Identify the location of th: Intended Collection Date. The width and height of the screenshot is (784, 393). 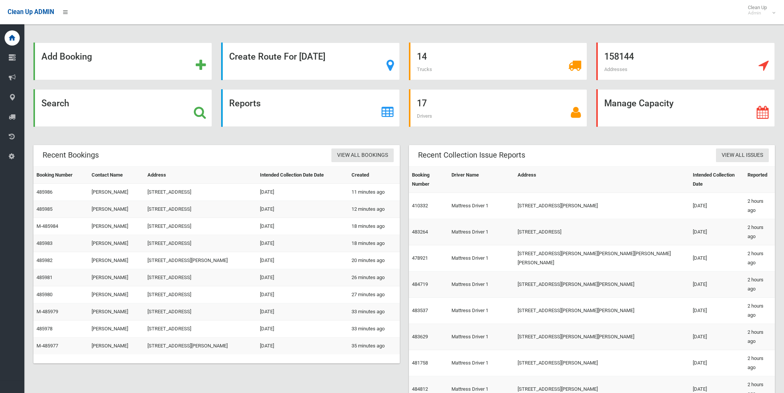
(717, 180).